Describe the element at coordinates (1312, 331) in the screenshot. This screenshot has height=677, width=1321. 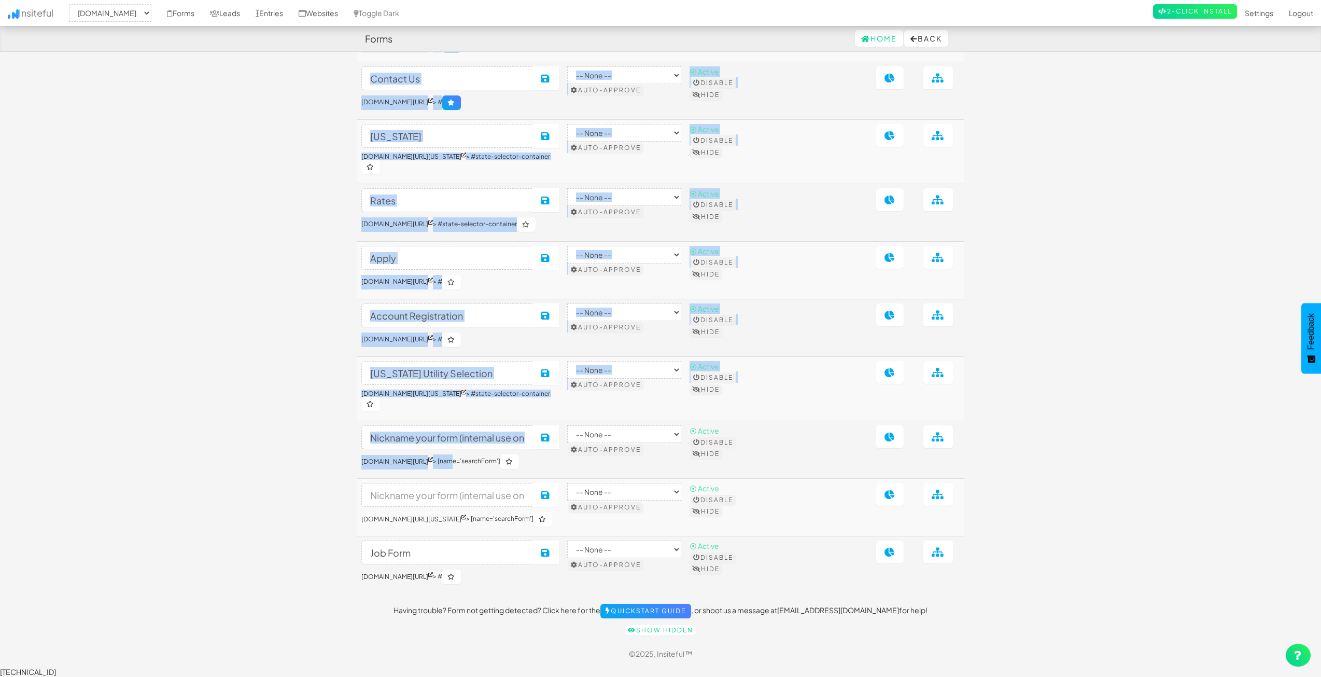
I see `span: Feedback` at that location.